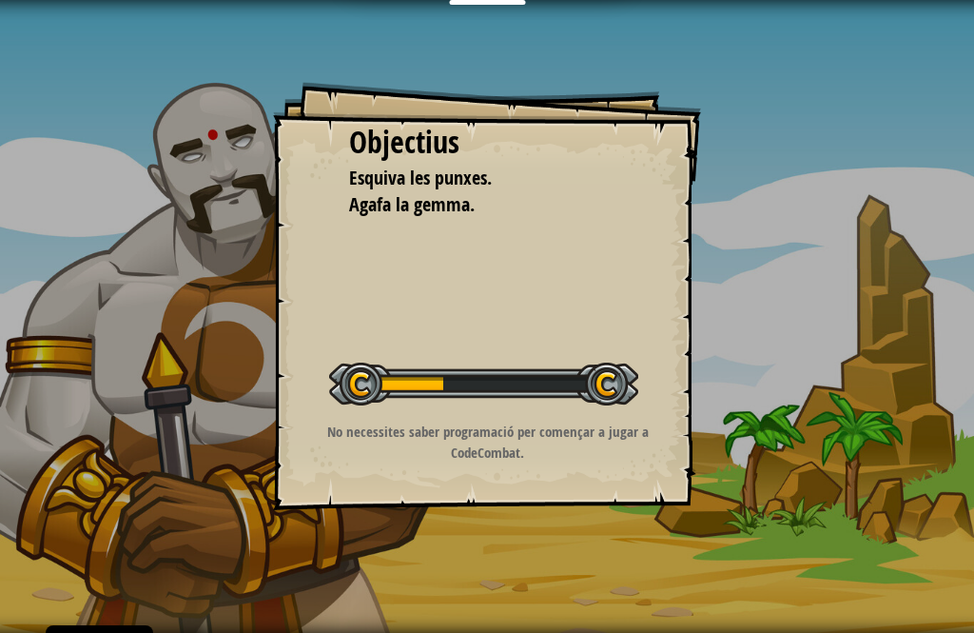 This screenshot has width=974, height=633. What do you see at coordinates (412, 204) in the screenshot?
I see `span: Agafa la gemma.` at bounding box center [412, 204].